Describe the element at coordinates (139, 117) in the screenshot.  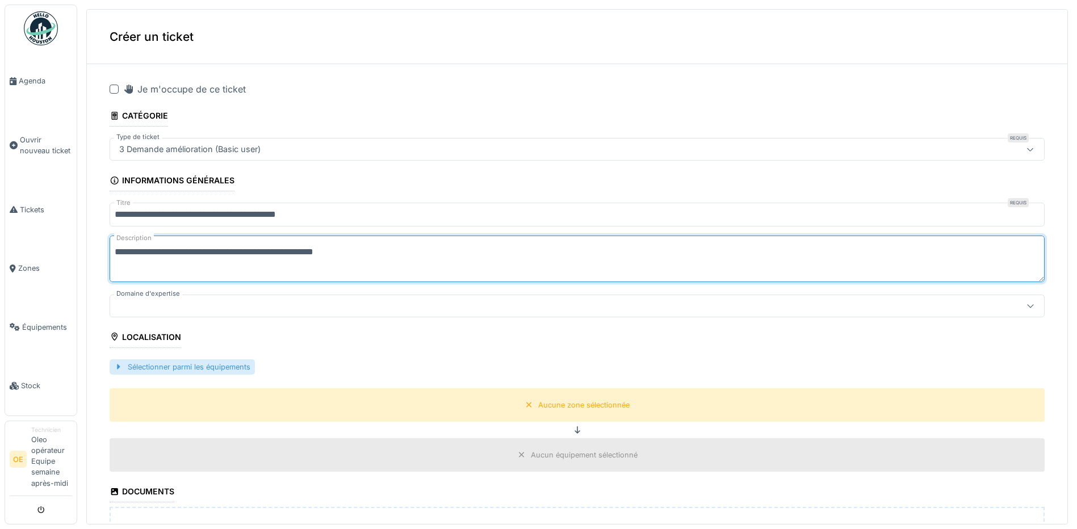
I see `div: Catégorie` at that location.